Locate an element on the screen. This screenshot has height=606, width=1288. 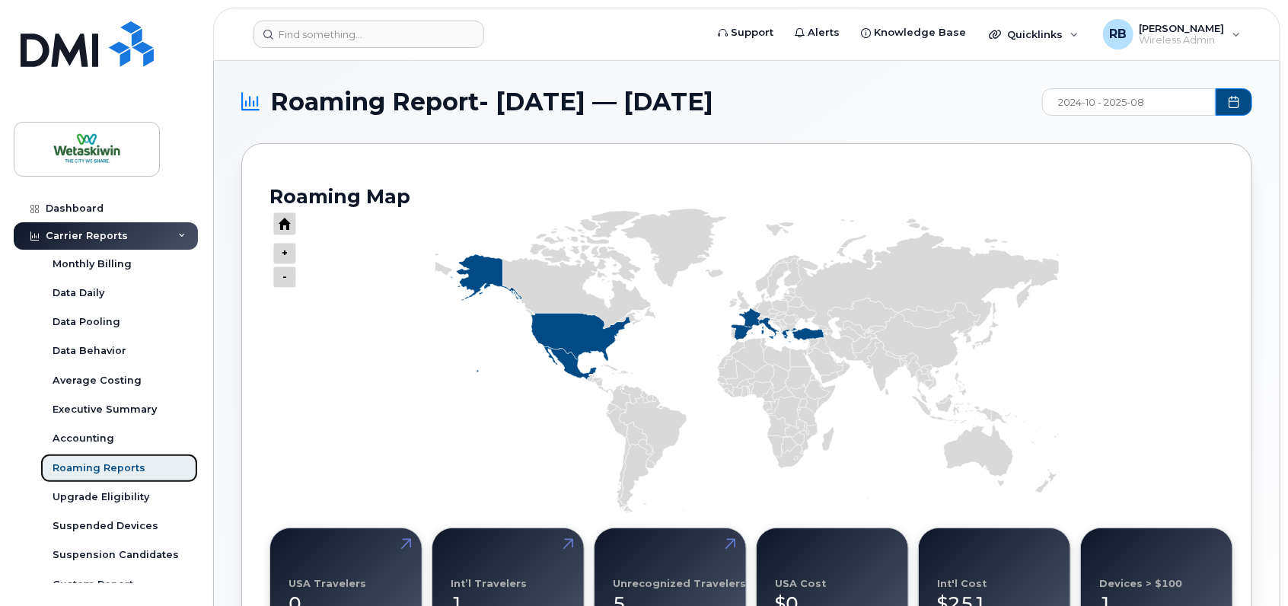
g: Press ENTER to zoom out is located at coordinates (285, 253).